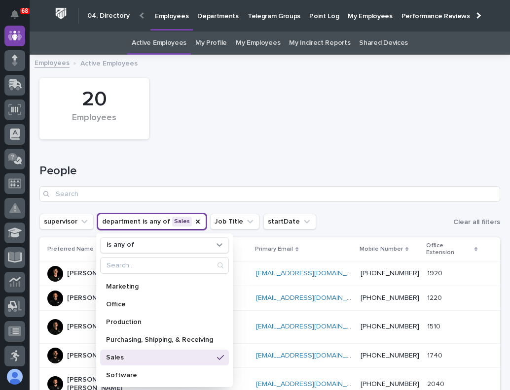 The height and width of the screenshot is (390, 510). Describe the element at coordinates (274, 249) in the screenshot. I see `p: Primary Email` at that location.